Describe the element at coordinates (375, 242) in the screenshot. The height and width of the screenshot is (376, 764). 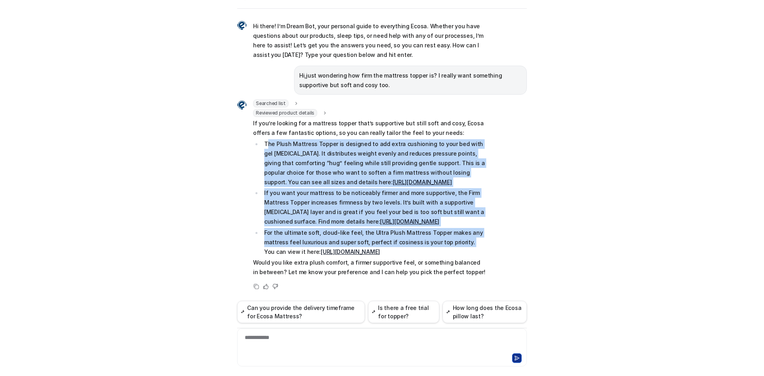
I see `p: For the ultimate soft, cloud-like feel, the Ultra Plush Mattress Topper makes any mattress feel l...` at that location.